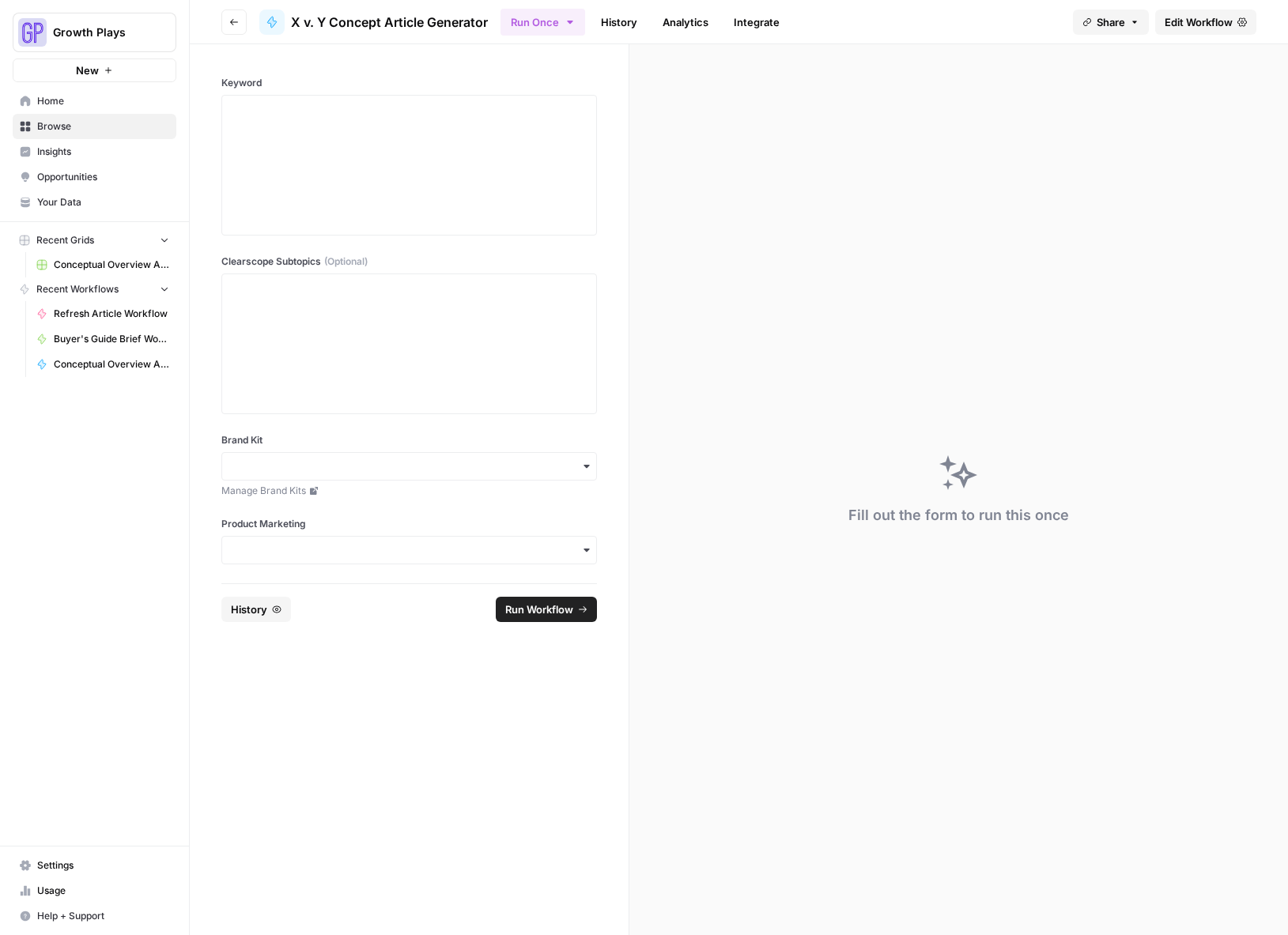 Image resolution: width=1288 pixels, height=935 pixels. Describe the element at coordinates (65, 240) in the screenshot. I see `span: Recent Grids` at that location.